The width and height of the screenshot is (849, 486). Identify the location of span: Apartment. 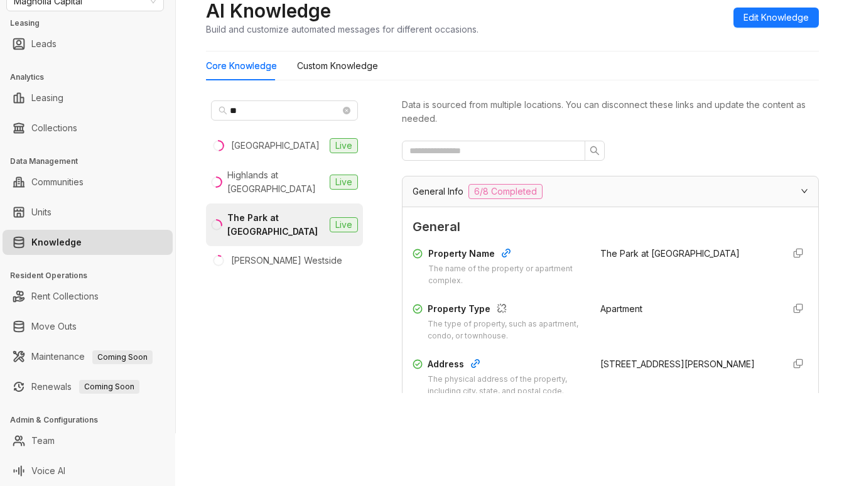
(621, 308).